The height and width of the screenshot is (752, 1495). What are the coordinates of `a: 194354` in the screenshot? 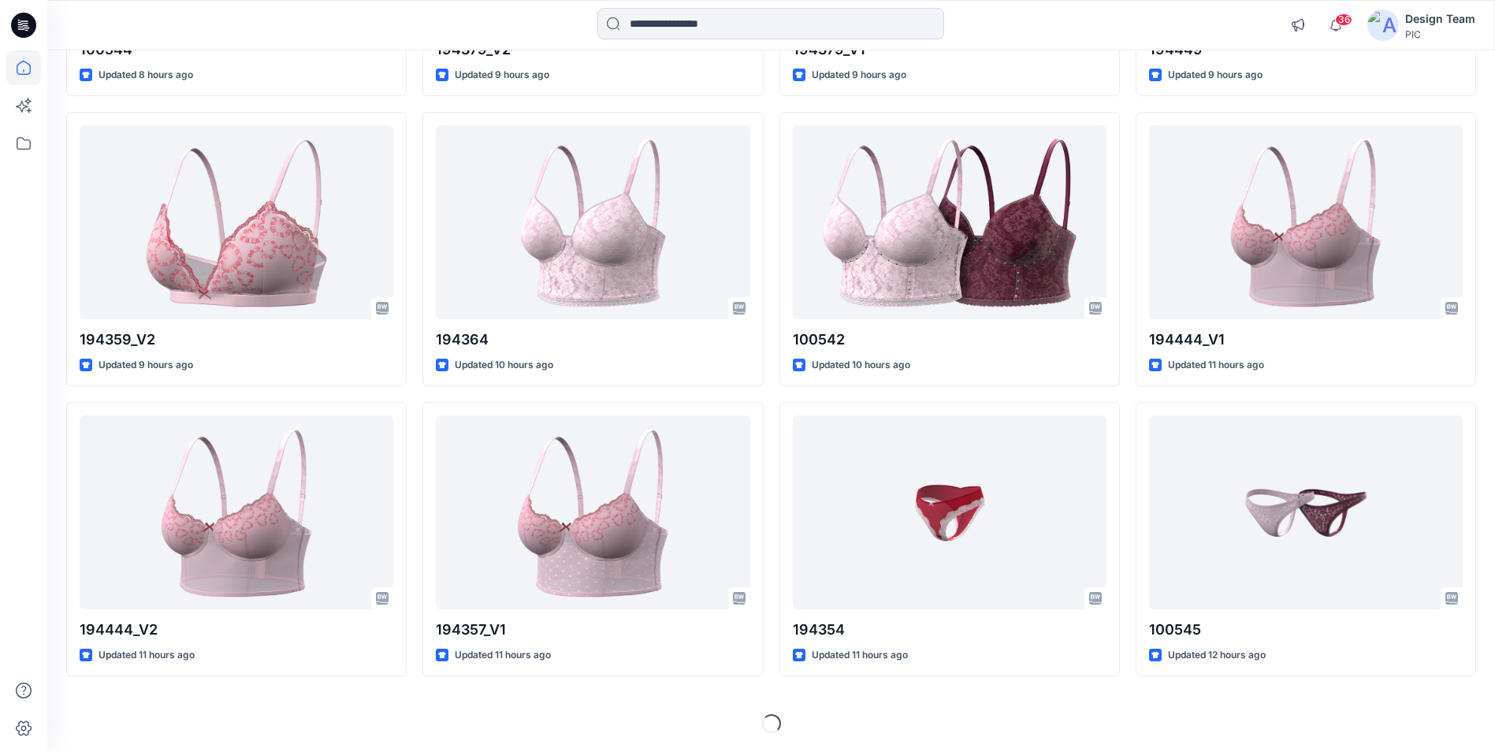 It's located at (950, 511).